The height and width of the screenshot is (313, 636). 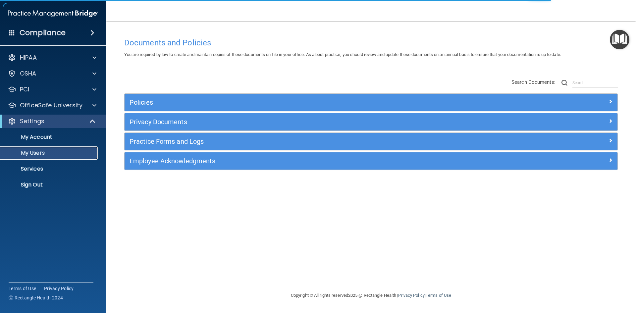 I want to click on h5: Policies, so click(x=309, y=102).